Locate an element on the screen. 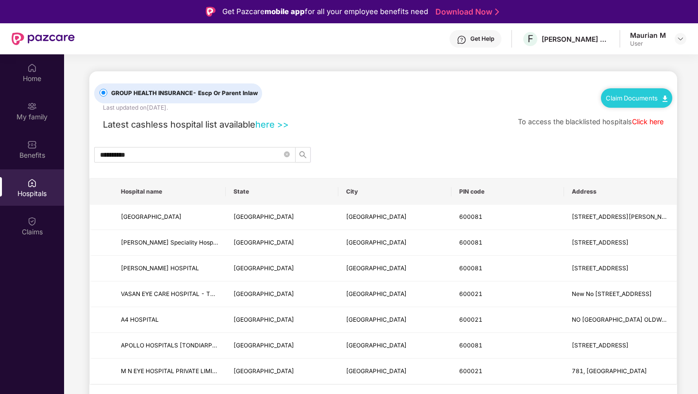 This screenshot has width=698, height=394. td: 645 & 646, Thiruvottiyur High Road is located at coordinates (621, 346).